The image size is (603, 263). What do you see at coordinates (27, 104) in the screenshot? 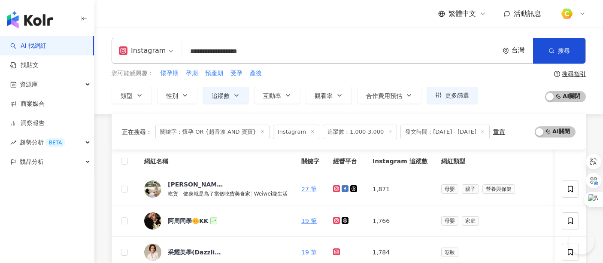
I see `a: 商案媒合` at bounding box center [27, 104].